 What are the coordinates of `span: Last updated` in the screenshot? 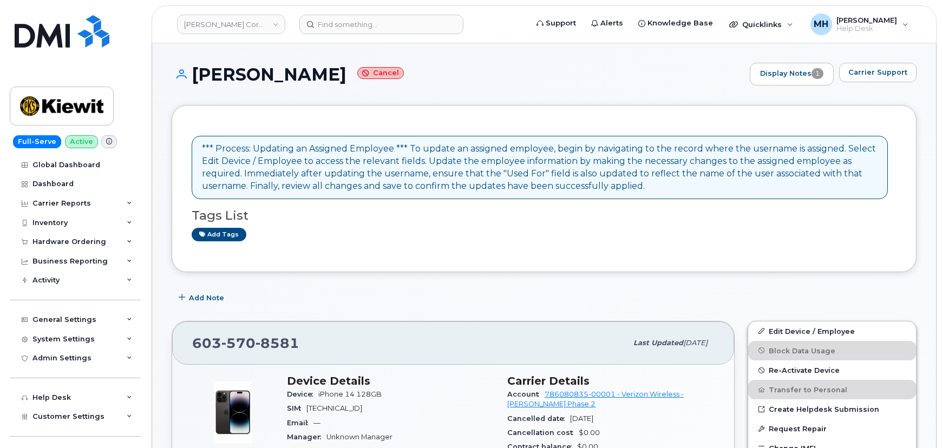 It's located at (658, 343).